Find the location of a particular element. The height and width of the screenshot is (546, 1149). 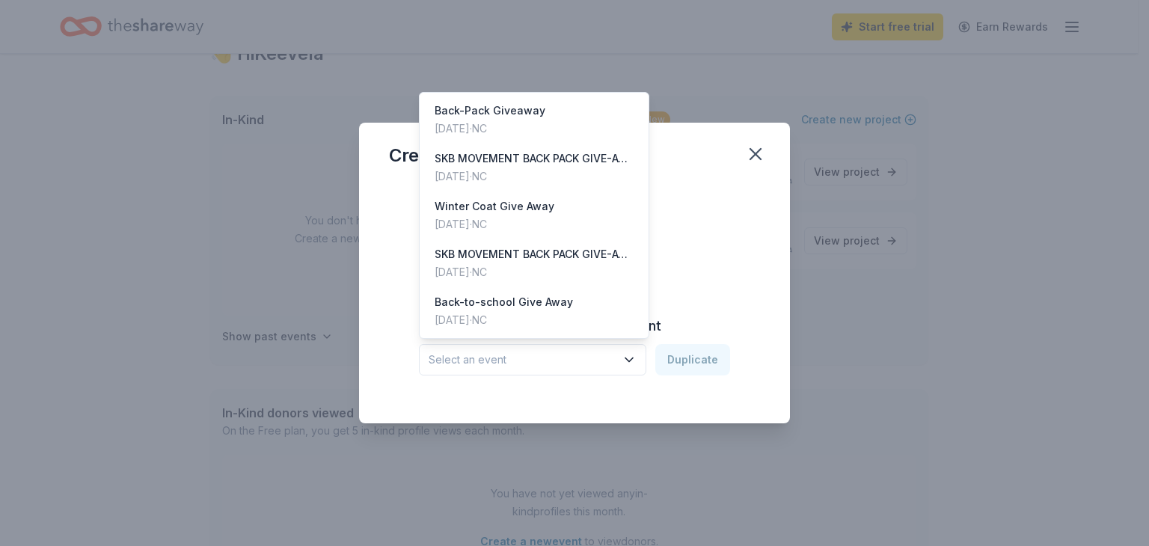

div: Back-Pack Giveaway is located at coordinates (490, 111).